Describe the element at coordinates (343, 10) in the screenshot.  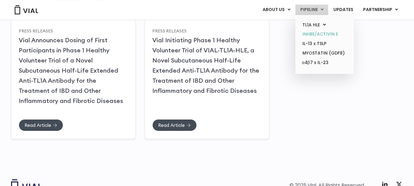
I see `a: UPDATES` at that location.